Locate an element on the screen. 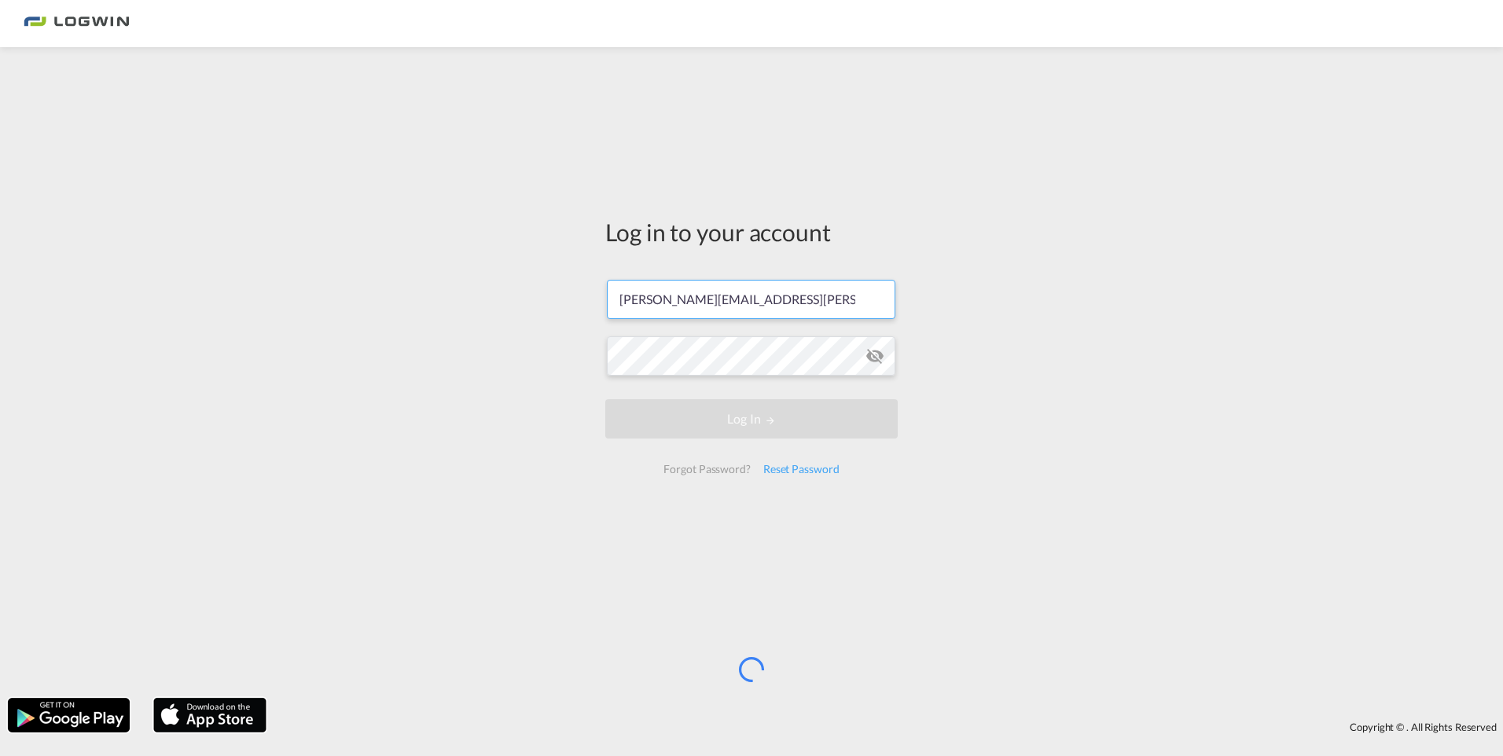 The width and height of the screenshot is (1503, 756). input: Enter email/phone number is located at coordinates (751, 299).